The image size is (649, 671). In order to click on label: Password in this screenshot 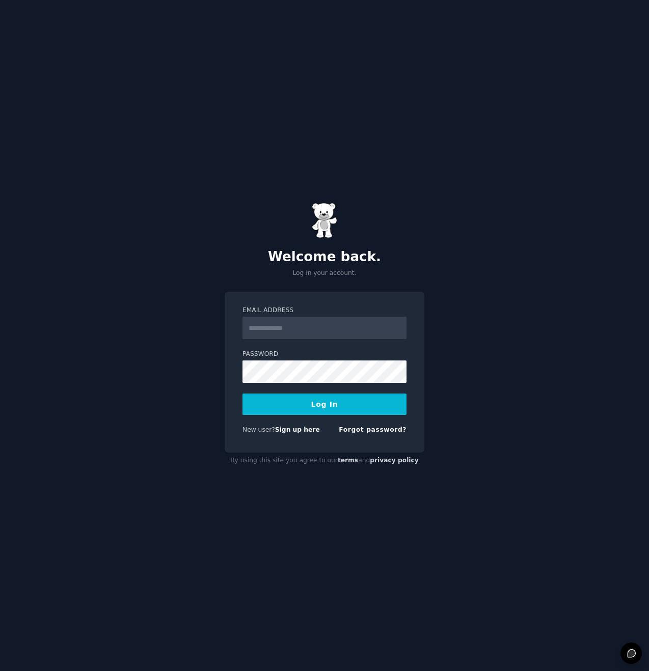, I will do `click(324, 354)`.